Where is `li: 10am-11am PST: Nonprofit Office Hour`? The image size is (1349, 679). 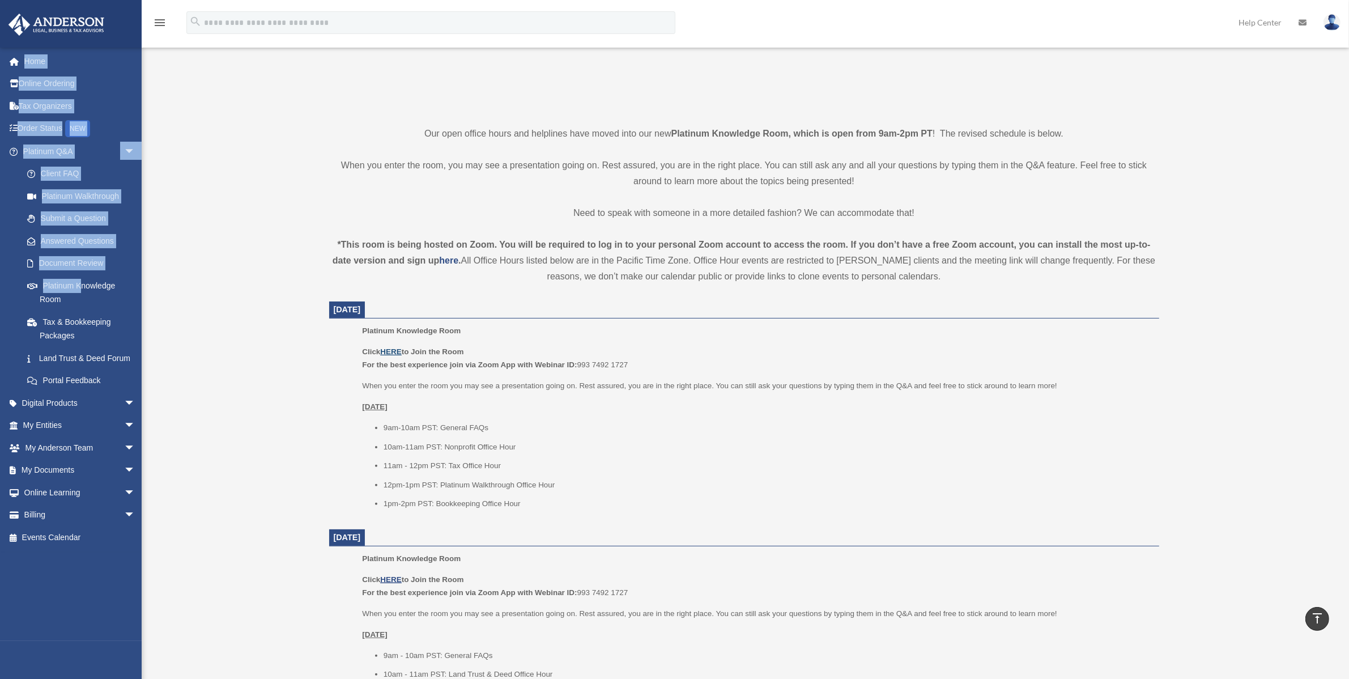
li: 10am-11am PST: Nonprofit Office Hour is located at coordinates (767, 447).